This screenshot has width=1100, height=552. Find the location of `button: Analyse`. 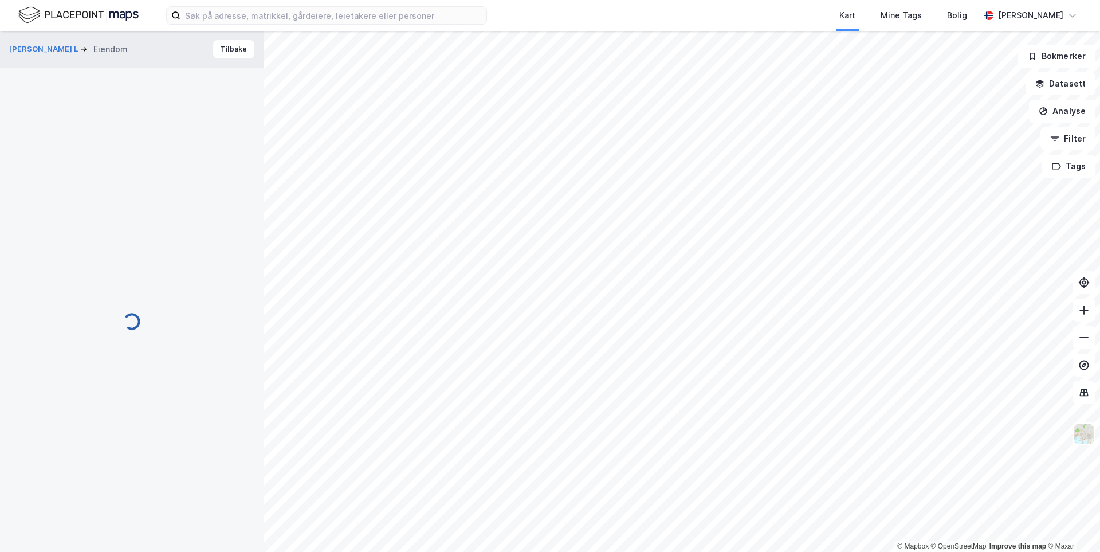

button: Analyse is located at coordinates (1063, 111).